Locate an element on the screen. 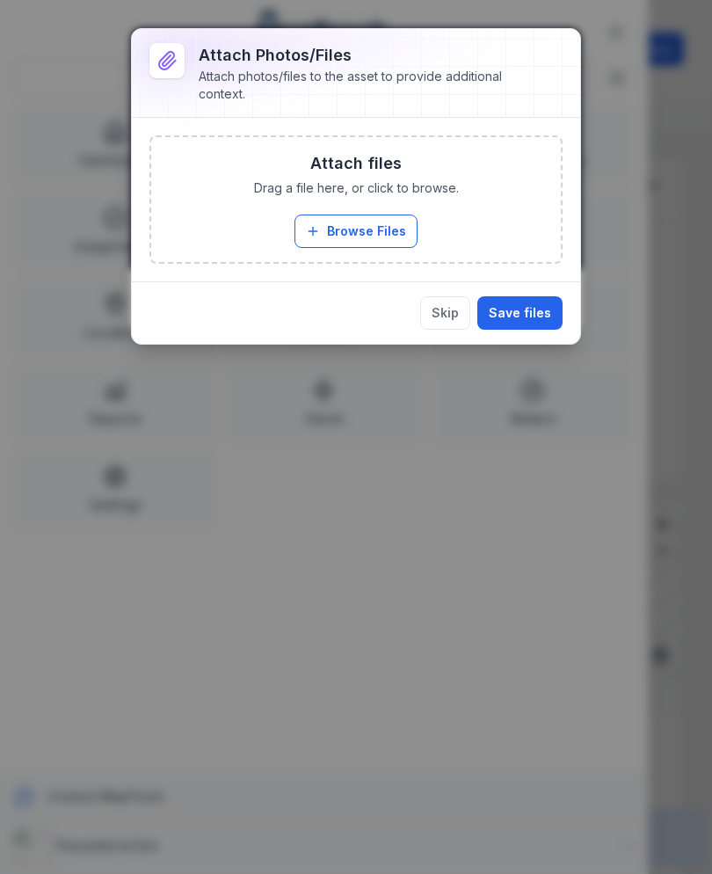 The height and width of the screenshot is (874, 712). span: Drag a file here, or click to browse. is located at coordinates (356, 188).